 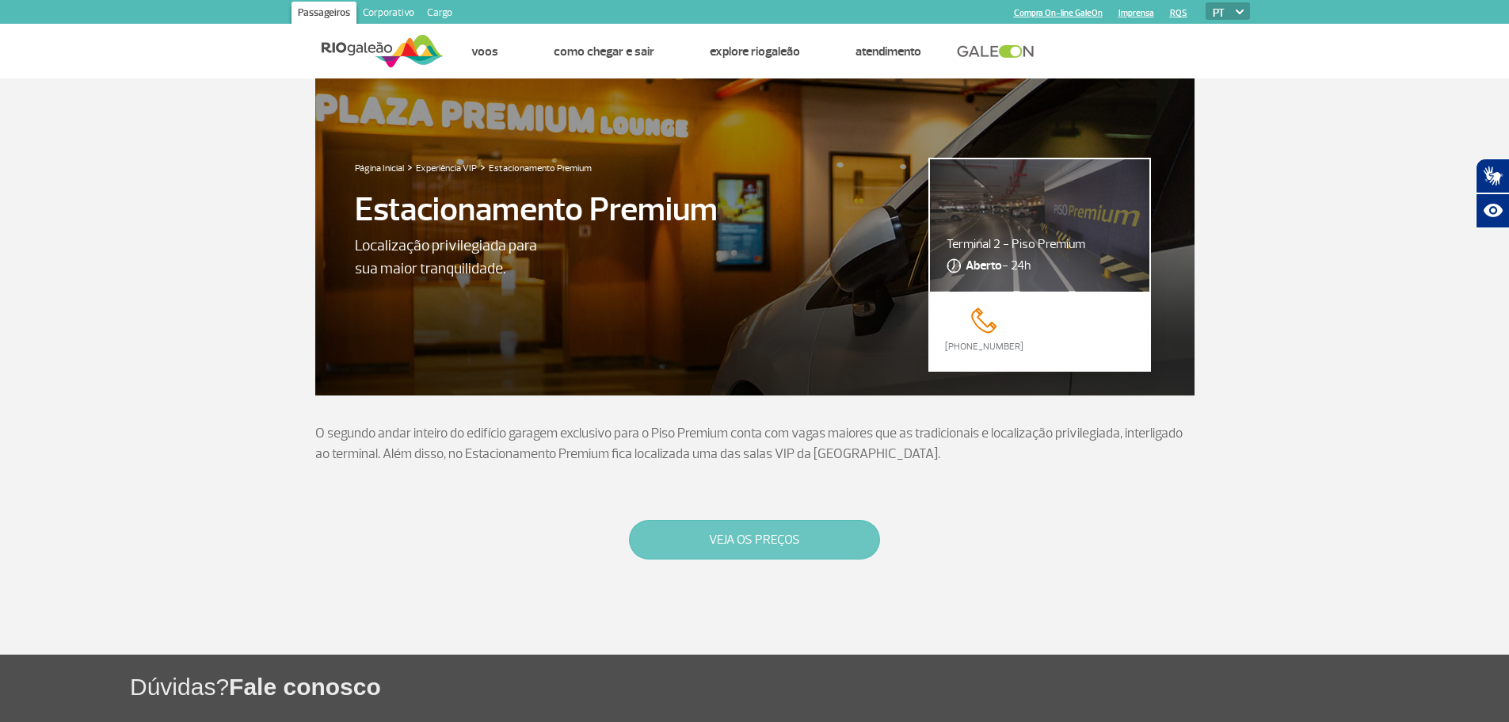 What do you see at coordinates (536, 209) in the screenshot?
I see `p: Estacionamento Premium` at bounding box center [536, 209].